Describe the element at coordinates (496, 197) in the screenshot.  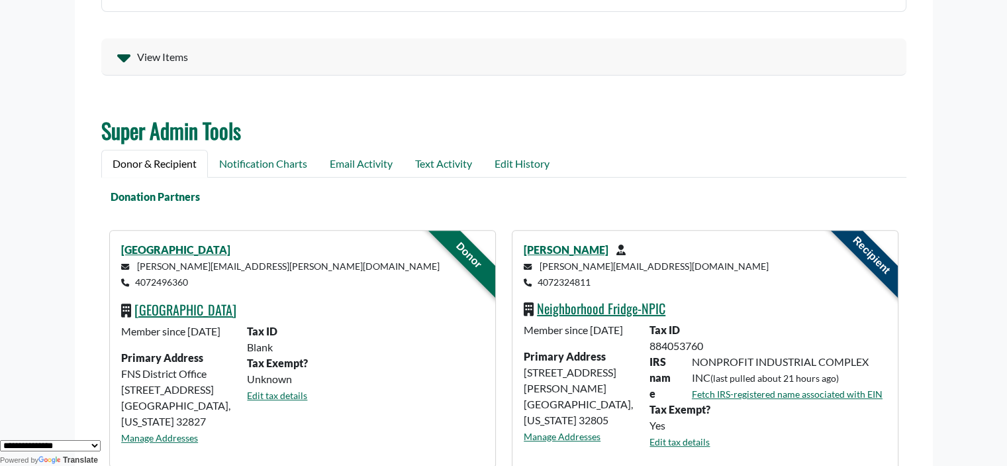
I see `div: Donation Partners` at that location.